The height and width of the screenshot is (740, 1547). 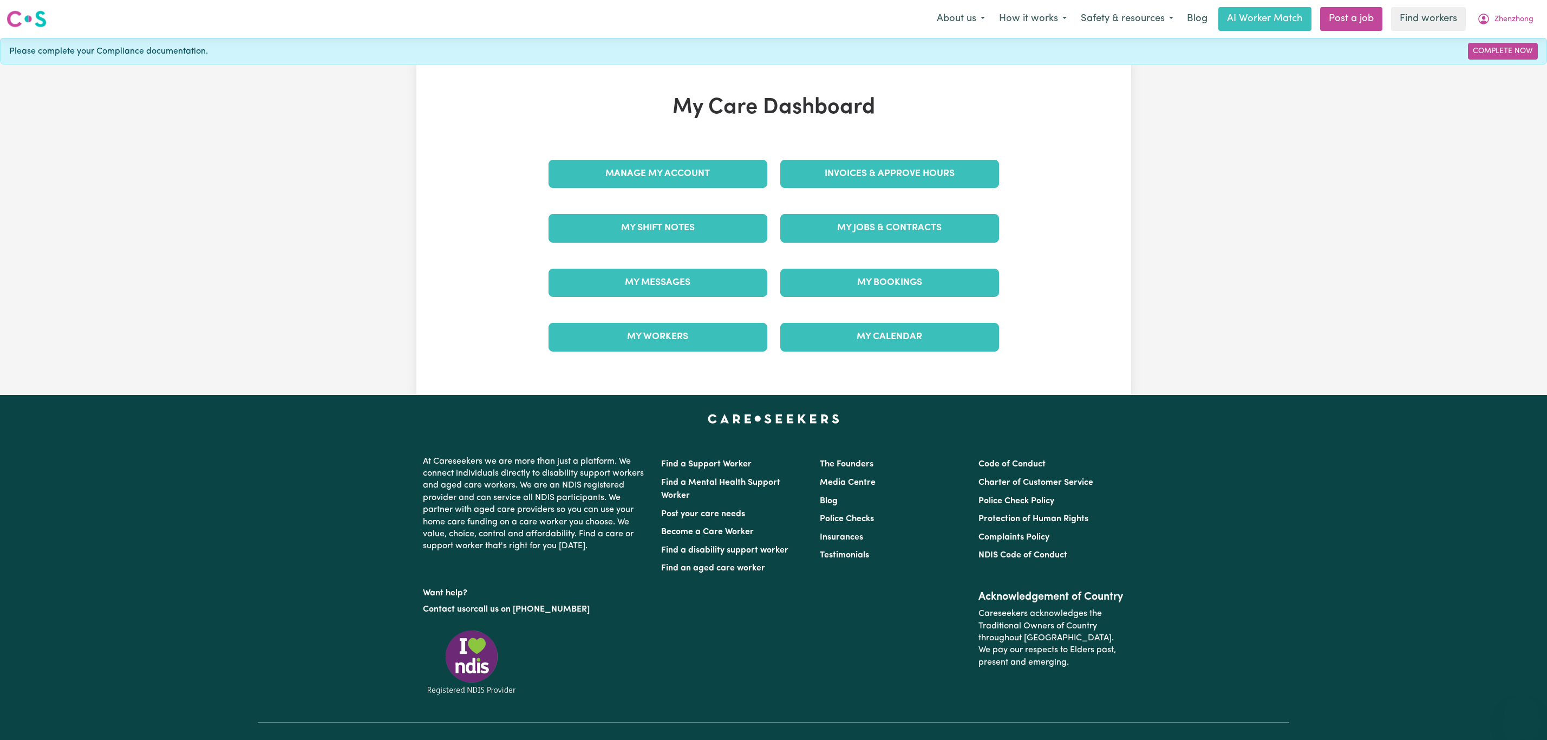 I want to click on a: Code of Conduct, so click(x=1012, y=464).